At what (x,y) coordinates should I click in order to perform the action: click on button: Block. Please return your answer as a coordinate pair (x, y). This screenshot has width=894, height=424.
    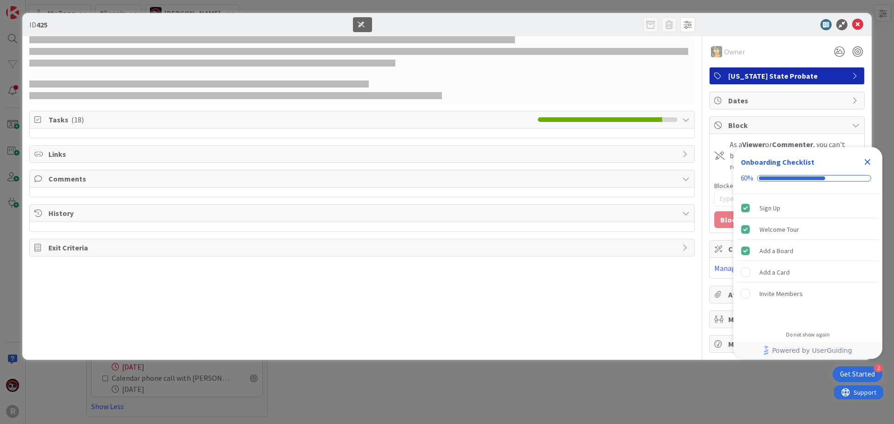
    Looking at the image, I should click on (730, 220).